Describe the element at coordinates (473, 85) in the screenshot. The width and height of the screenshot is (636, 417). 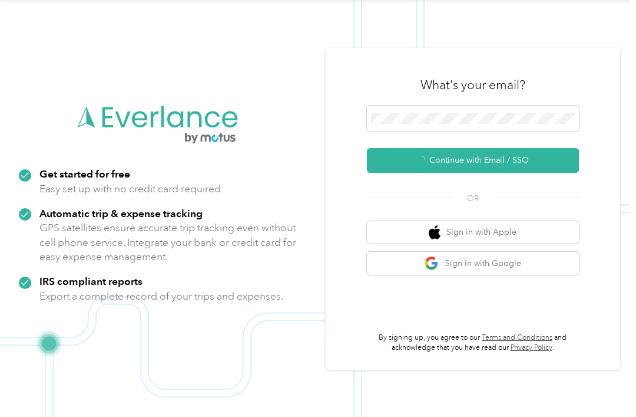
I see `h3: What's your email?` at that location.